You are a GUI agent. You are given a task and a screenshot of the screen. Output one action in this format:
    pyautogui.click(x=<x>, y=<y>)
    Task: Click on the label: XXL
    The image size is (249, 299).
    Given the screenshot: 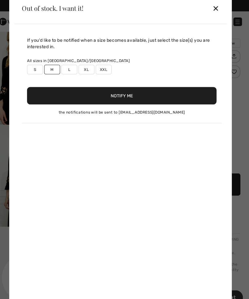 What is the action you would take?
    pyautogui.click(x=108, y=67)
    